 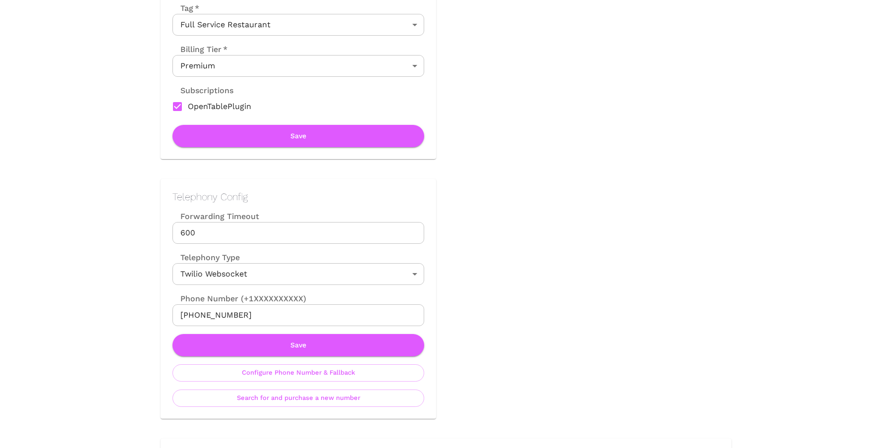 What do you see at coordinates (206, 257) in the screenshot?
I see `label: Telephony Type` at bounding box center [206, 257].